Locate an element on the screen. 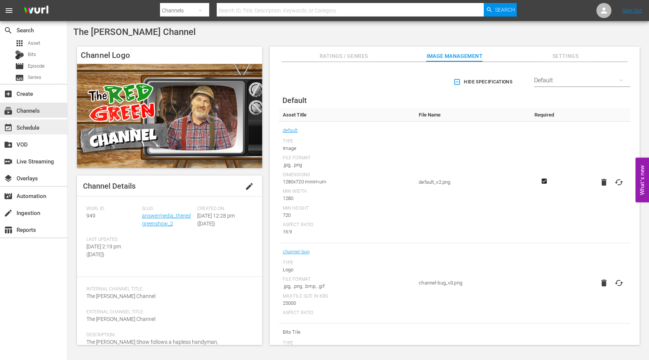  button: edit is located at coordinates (249, 186).